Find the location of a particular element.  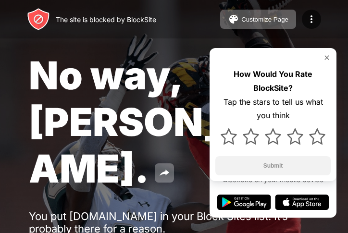

button: Customize Page is located at coordinates (258, 19).